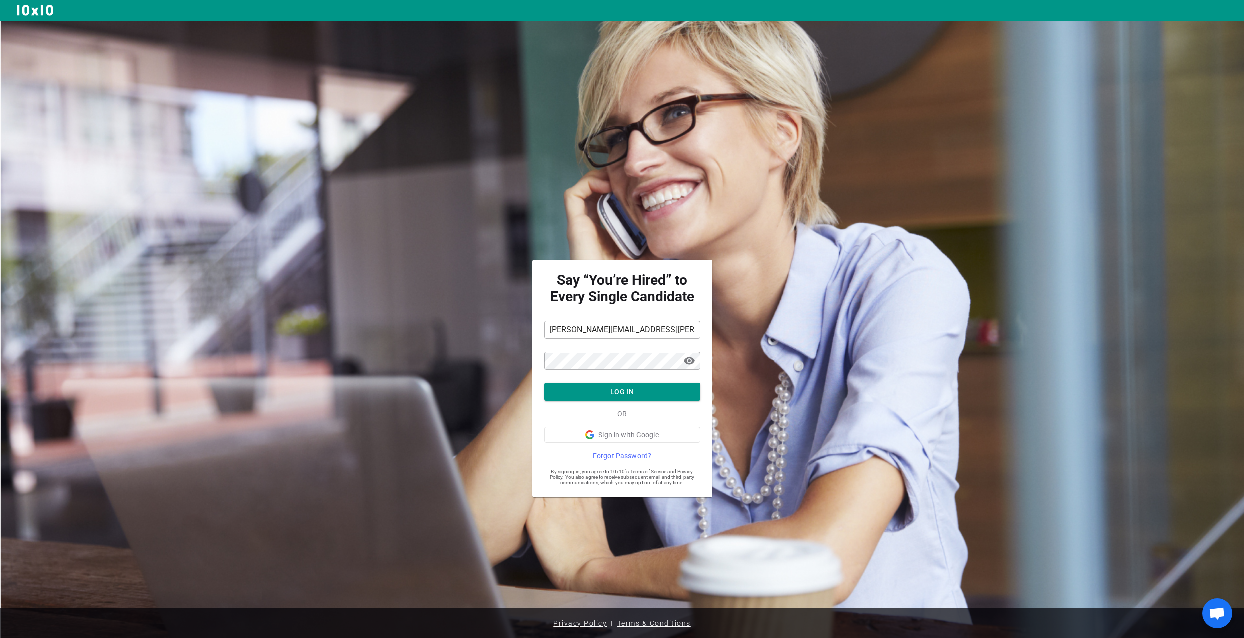 Image resolution: width=1244 pixels, height=638 pixels. What do you see at coordinates (1217, 613) in the screenshot?
I see `a: Open chat` at bounding box center [1217, 613].